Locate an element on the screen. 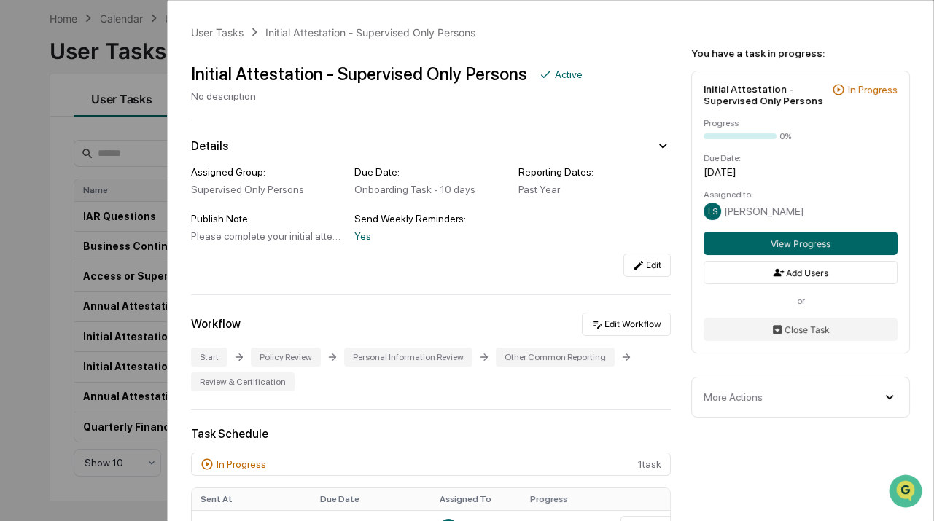 This screenshot has width=934, height=521. th: Progress is located at coordinates (566, 499).